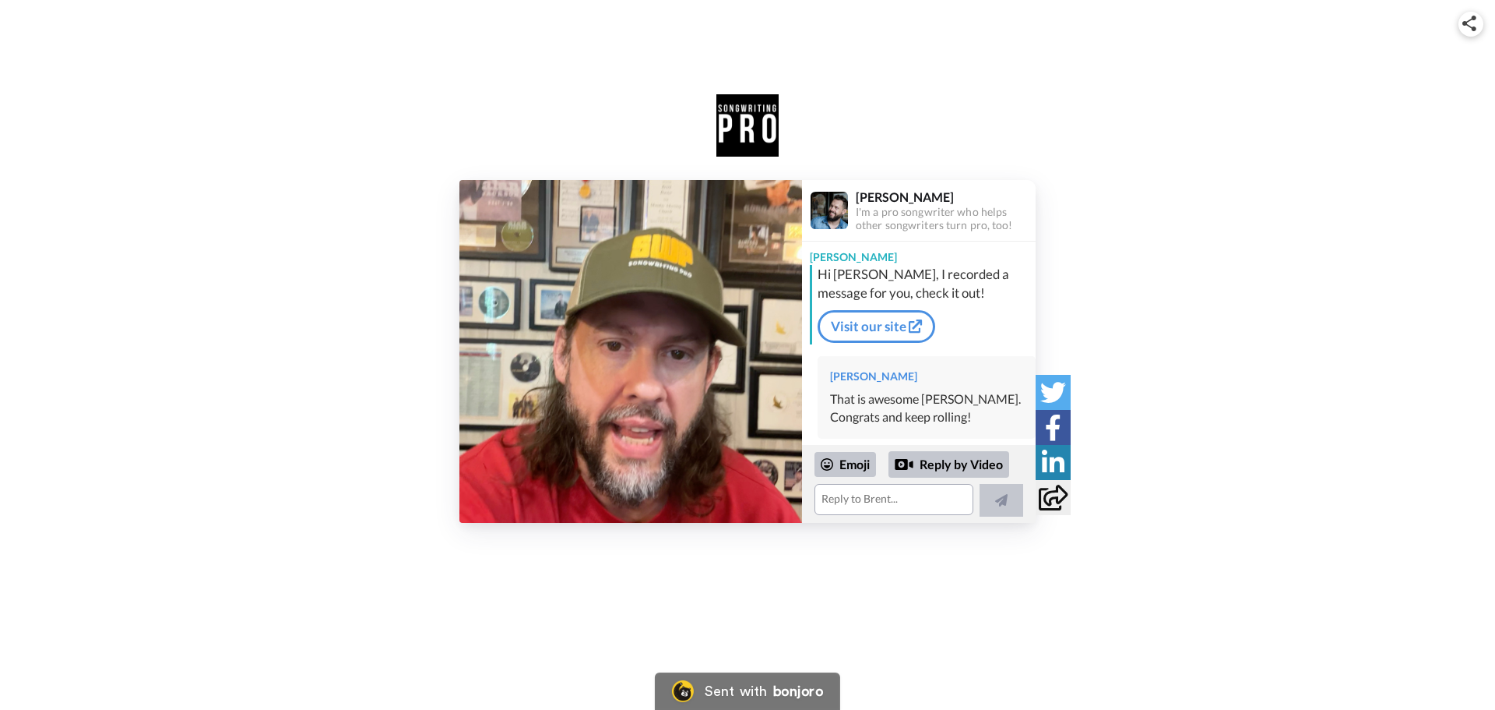  What do you see at coordinates (631, 351) in the screenshot?
I see `img: cdfc0c66-b57b-4fd5-aeff-05ccce45048e-thumb.jpg` at bounding box center [631, 351].